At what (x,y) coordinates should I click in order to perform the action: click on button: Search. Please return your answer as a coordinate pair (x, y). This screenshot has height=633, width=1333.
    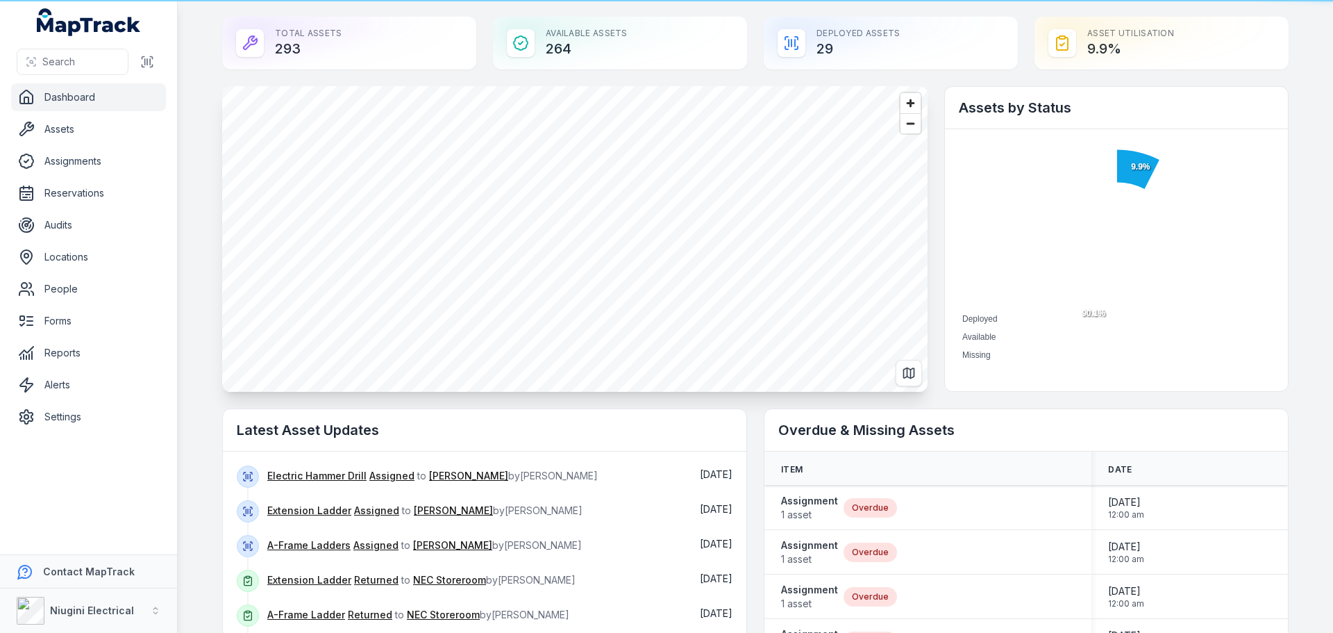
    Looking at the image, I should click on (72, 62).